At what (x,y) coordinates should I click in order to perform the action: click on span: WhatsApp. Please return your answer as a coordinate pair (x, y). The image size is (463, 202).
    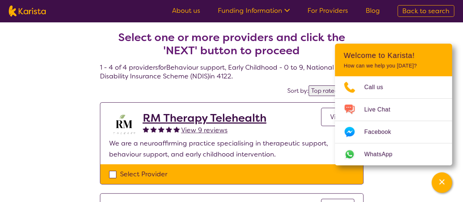
    Looking at the image, I should click on (382, 154).